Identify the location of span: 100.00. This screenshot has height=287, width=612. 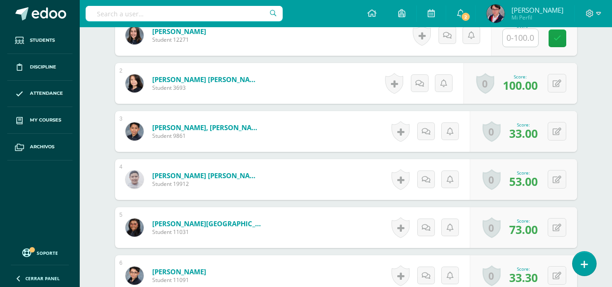
(520, 85).